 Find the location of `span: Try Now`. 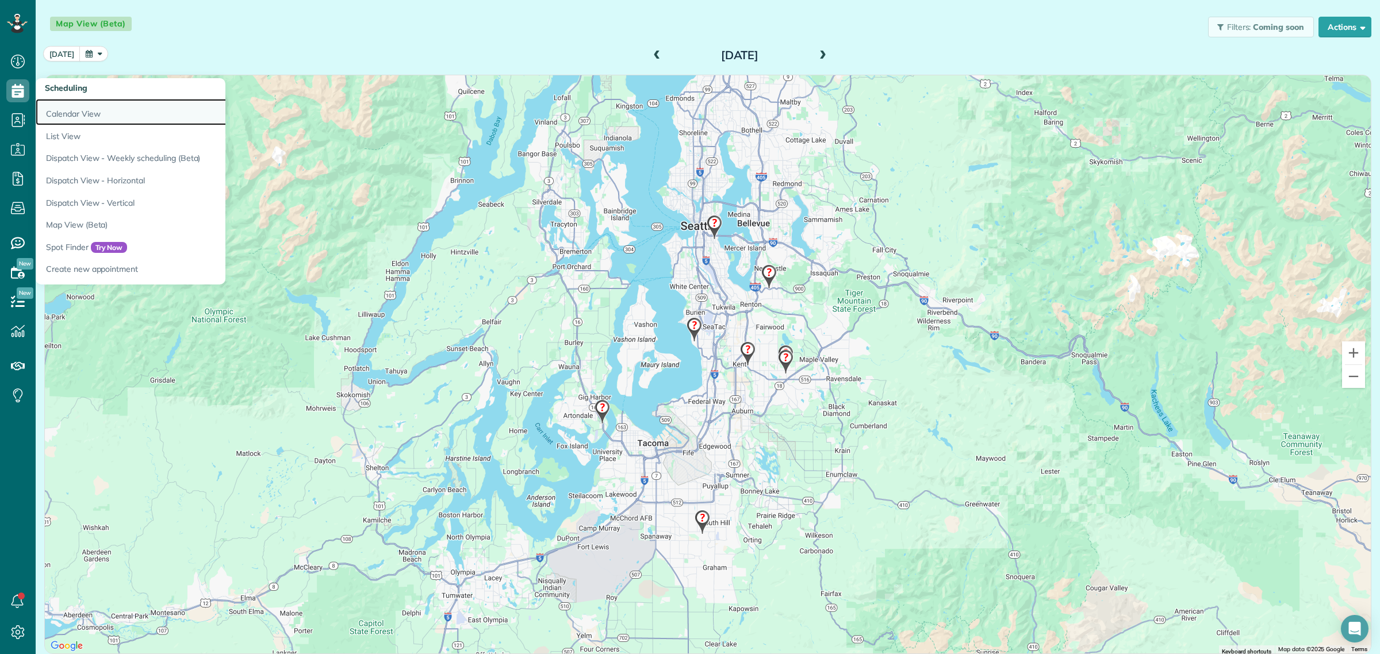

span: Try Now is located at coordinates (109, 248).